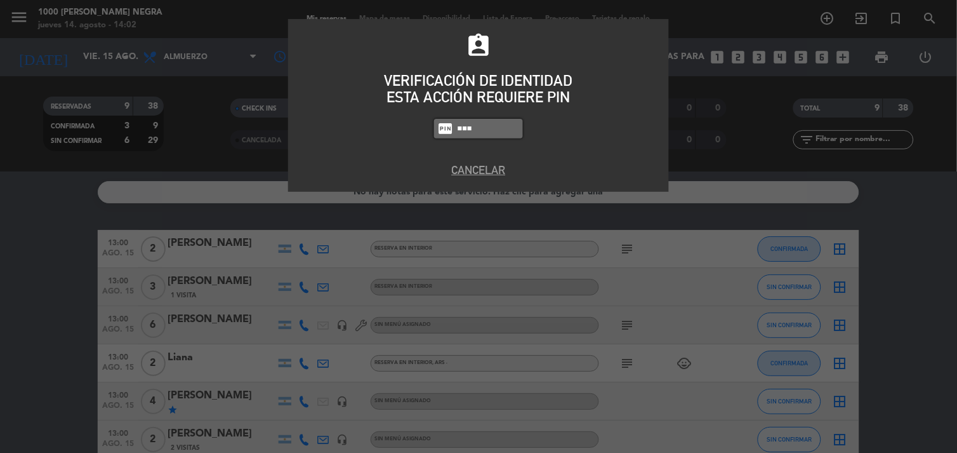  Describe the element at coordinates (445, 128) in the screenshot. I see `i: fiber_pin` at that location.